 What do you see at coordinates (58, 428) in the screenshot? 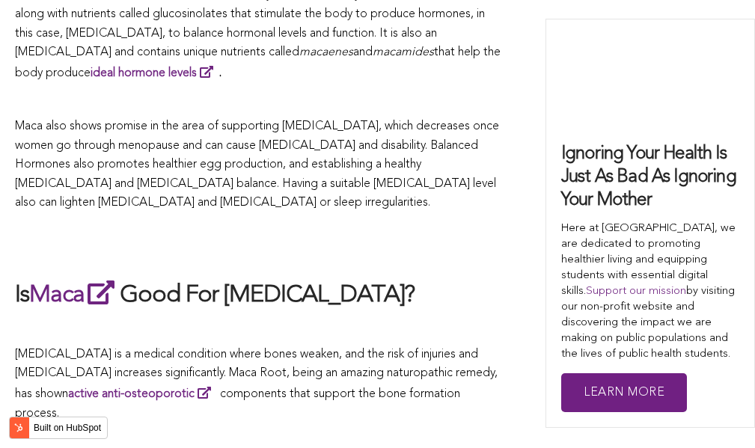
I see `button: Built on HubSpot` at bounding box center [58, 428].